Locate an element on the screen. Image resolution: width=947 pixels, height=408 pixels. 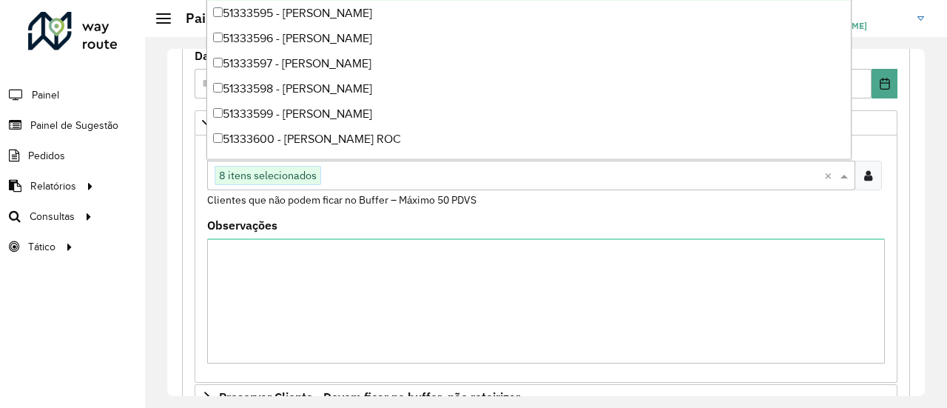
a: Priorizar Cliente - Não podem ficar no buffer is located at coordinates (546, 123).